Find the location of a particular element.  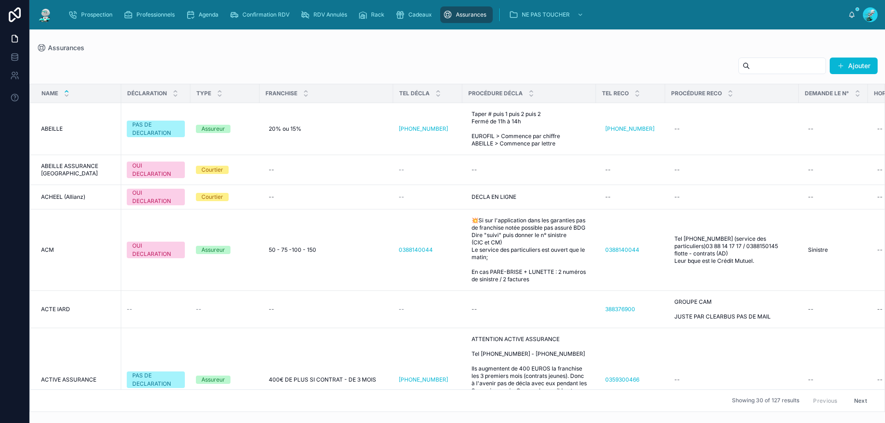

a: Ajouter is located at coordinates (853, 66).